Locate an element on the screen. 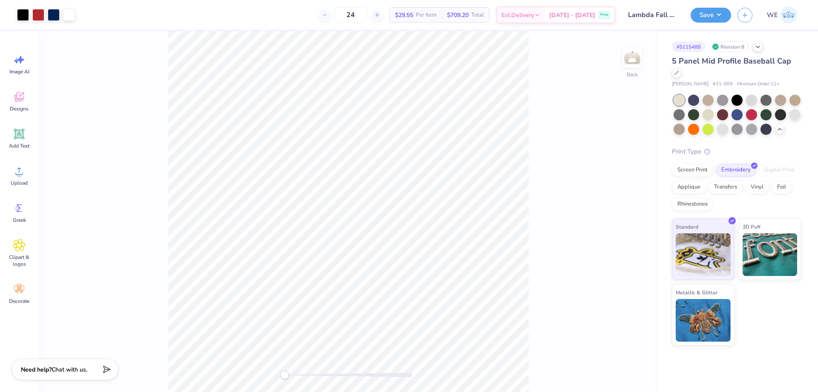 This screenshot has width=818, height=392. img: 3D Puff is located at coordinates (770, 254).